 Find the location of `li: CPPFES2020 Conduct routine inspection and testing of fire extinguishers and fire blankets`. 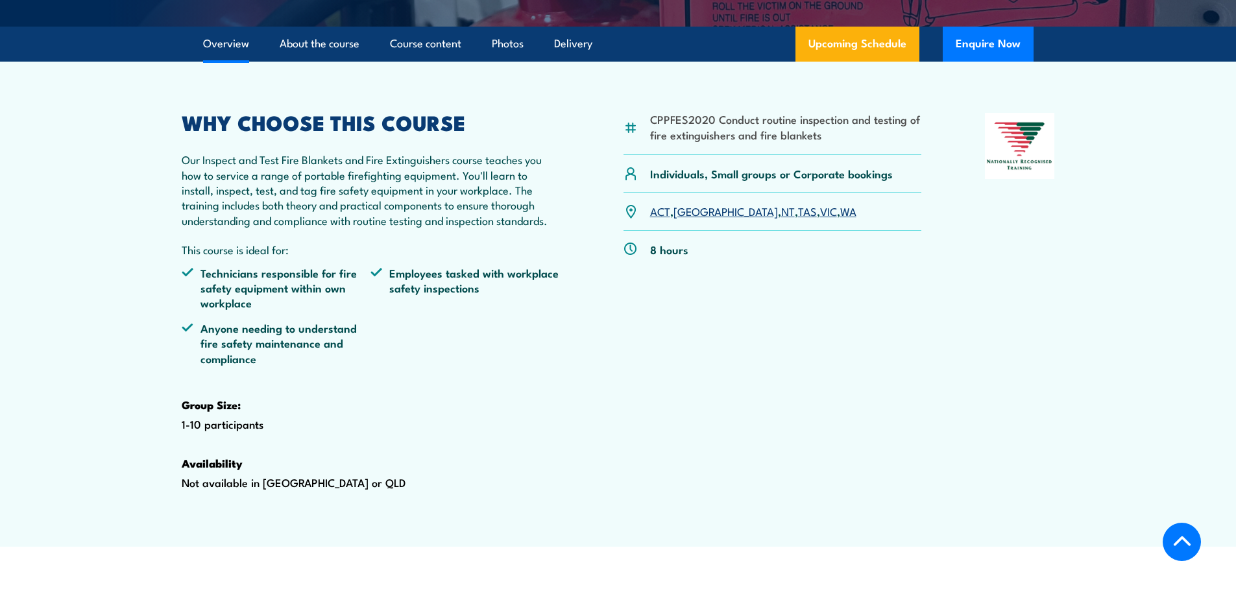

li: CPPFES2020 Conduct routine inspection and testing of fire extinguishers and fire blankets is located at coordinates (786, 127).